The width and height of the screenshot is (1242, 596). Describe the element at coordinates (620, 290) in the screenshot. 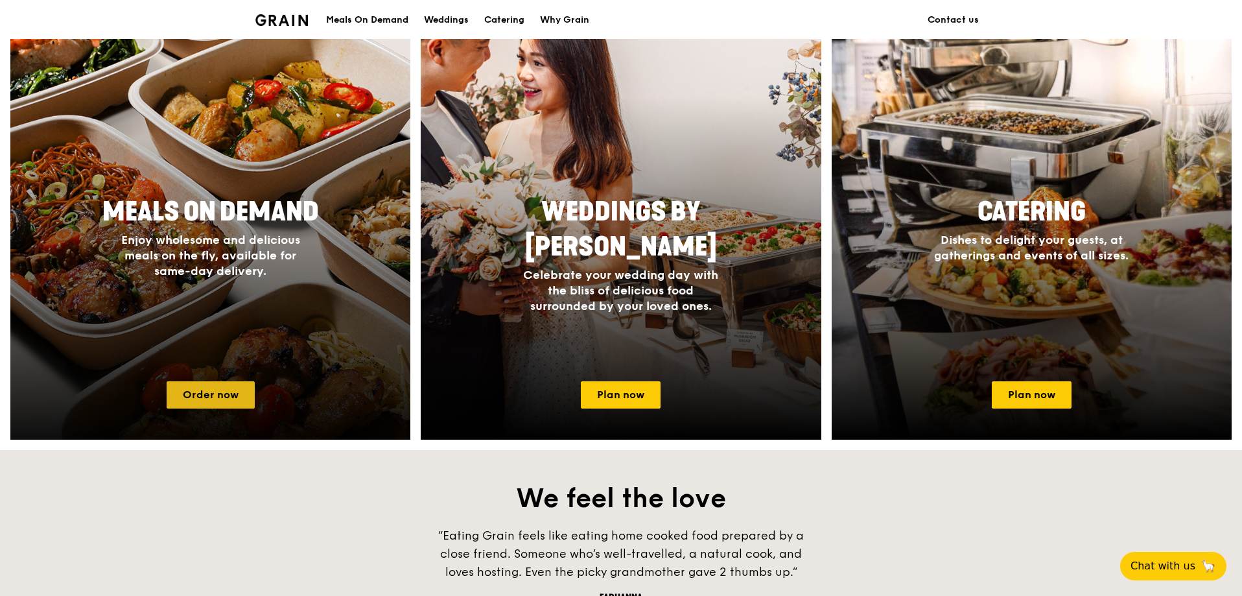

I see `span: Celebrate your wedding day with the bliss of delicious food surrounded by your loved ones.` at that location.